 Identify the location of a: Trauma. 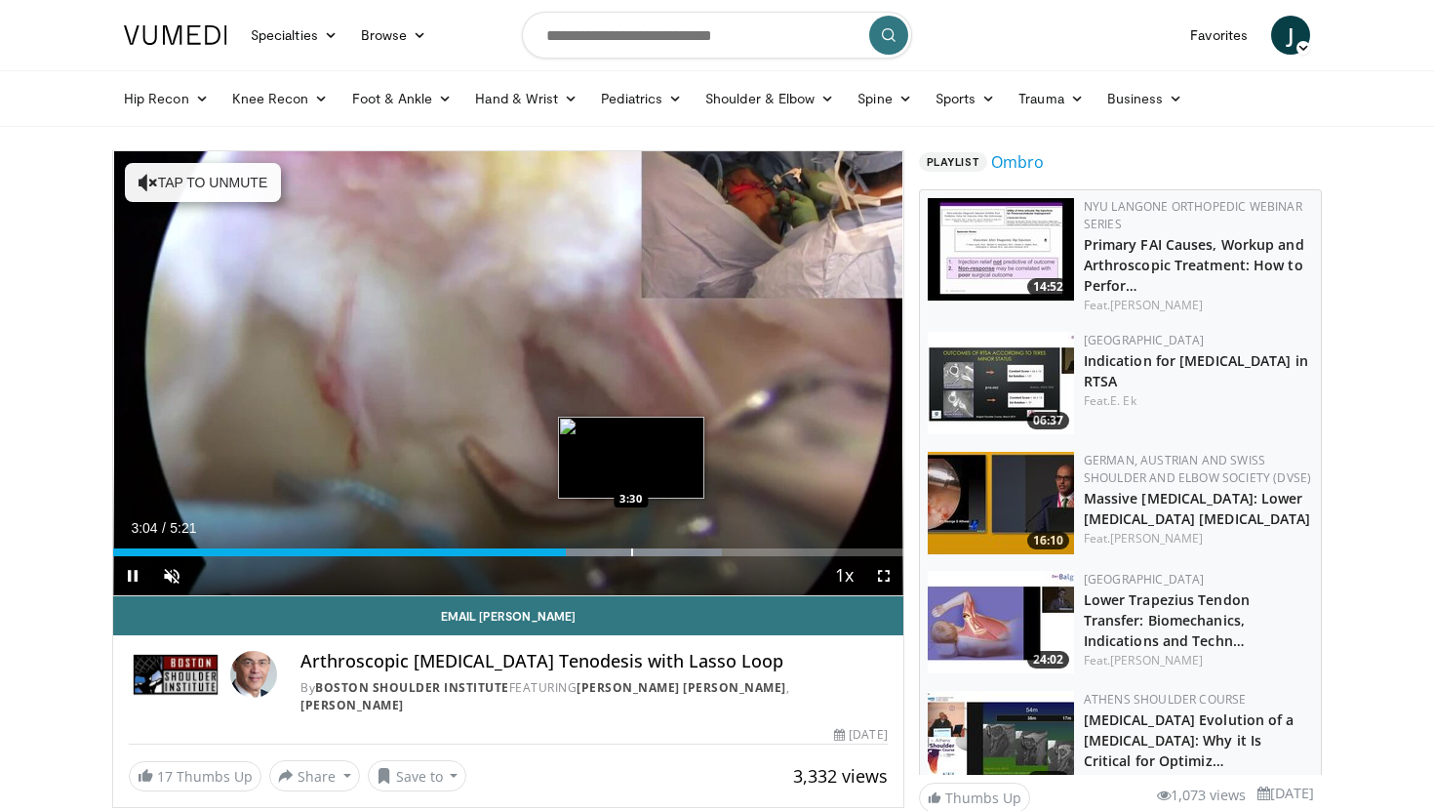
(1051, 99).